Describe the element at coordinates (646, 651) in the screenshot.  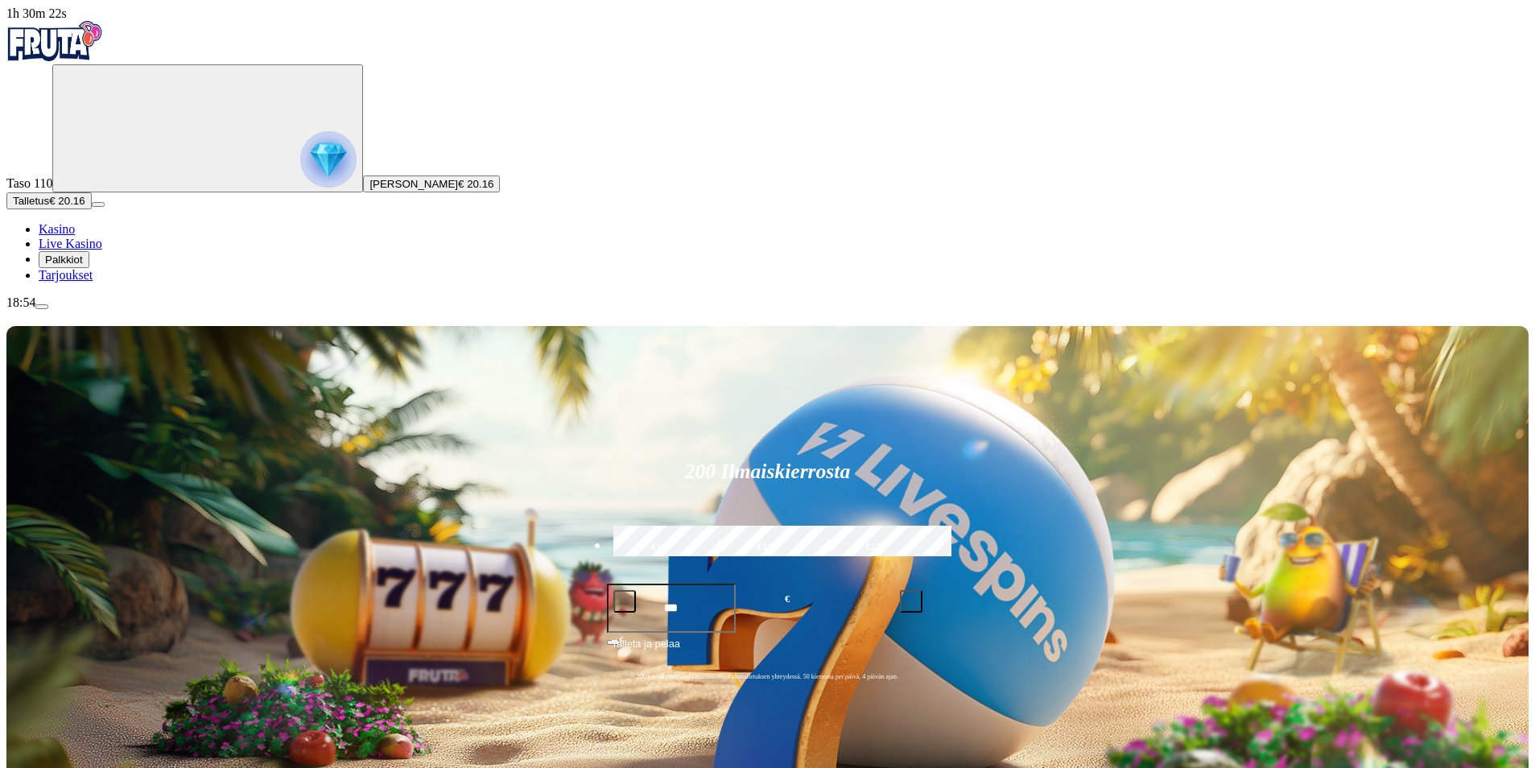
I see `span: Talleta ja pelaa` at that location.